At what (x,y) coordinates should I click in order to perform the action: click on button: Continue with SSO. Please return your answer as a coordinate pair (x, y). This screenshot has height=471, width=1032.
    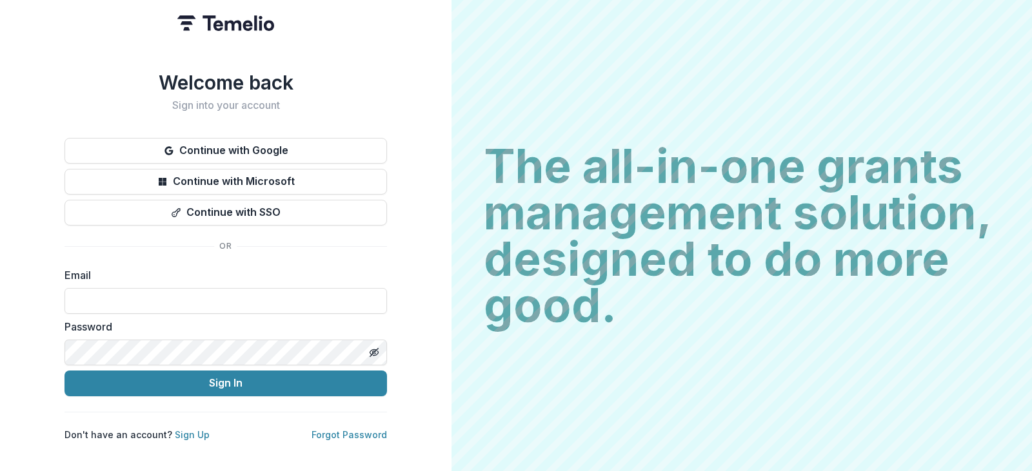
    Looking at the image, I should click on (226, 213).